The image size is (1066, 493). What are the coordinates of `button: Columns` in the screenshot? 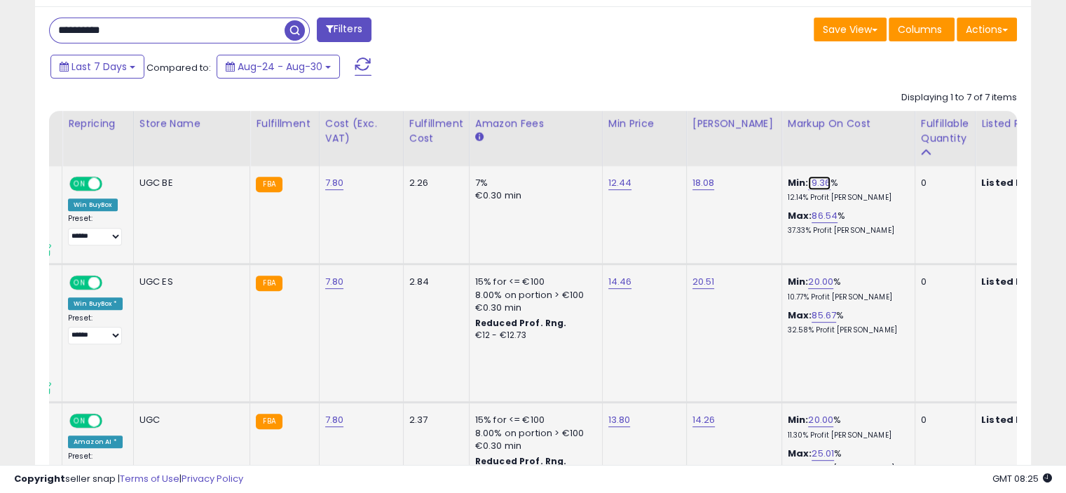 It's located at (921, 29).